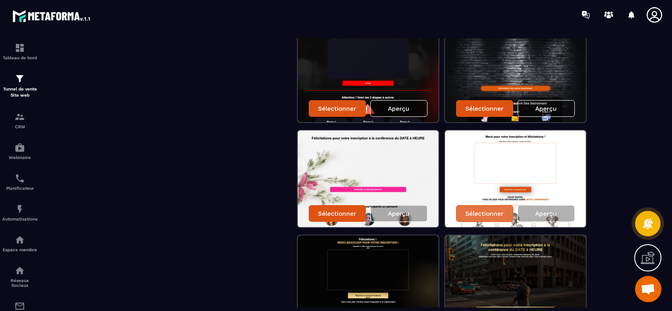 The height and width of the screenshot is (311, 672). Describe the element at coordinates (20, 219) in the screenshot. I see `p: Automatisations` at that location.